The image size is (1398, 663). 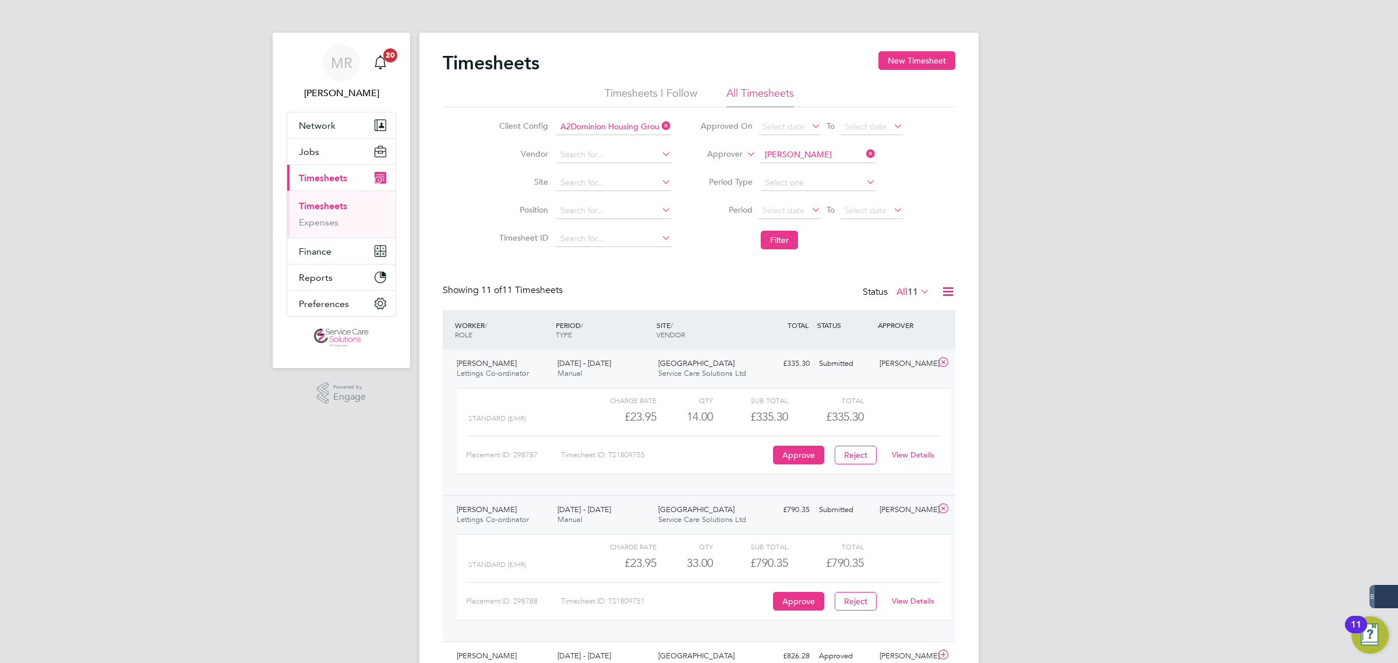 I want to click on h2: Timesheets, so click(x=491, y=63).